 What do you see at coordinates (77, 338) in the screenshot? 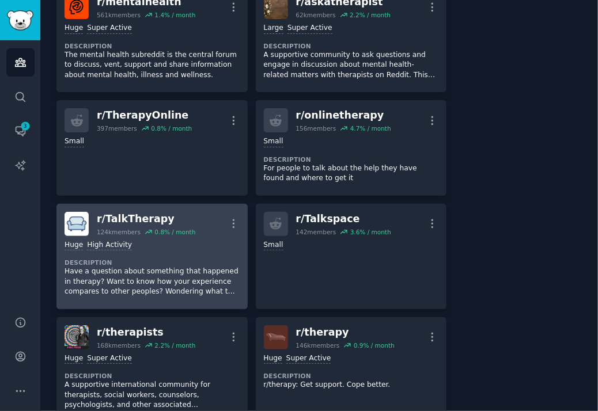
I see `img: therapists` at bounding box center [77, 338].